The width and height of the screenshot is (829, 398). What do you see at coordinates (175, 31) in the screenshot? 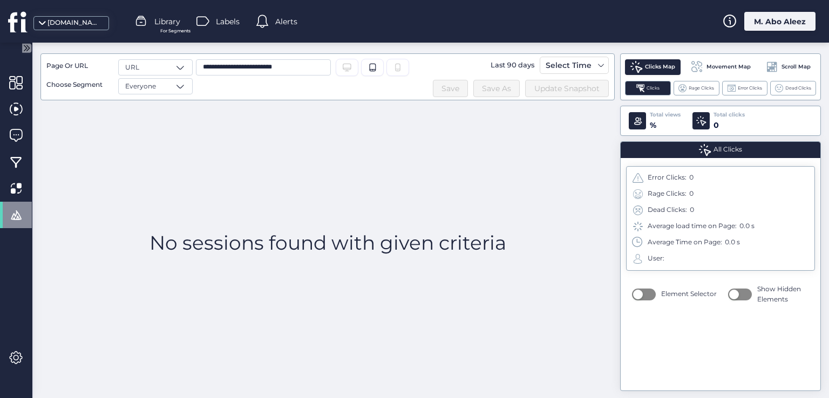
I see `span: For Segments` at bounding box center [175, 31].